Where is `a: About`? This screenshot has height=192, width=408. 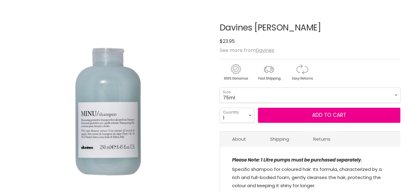
a: About is located at coordinates (239, 139).